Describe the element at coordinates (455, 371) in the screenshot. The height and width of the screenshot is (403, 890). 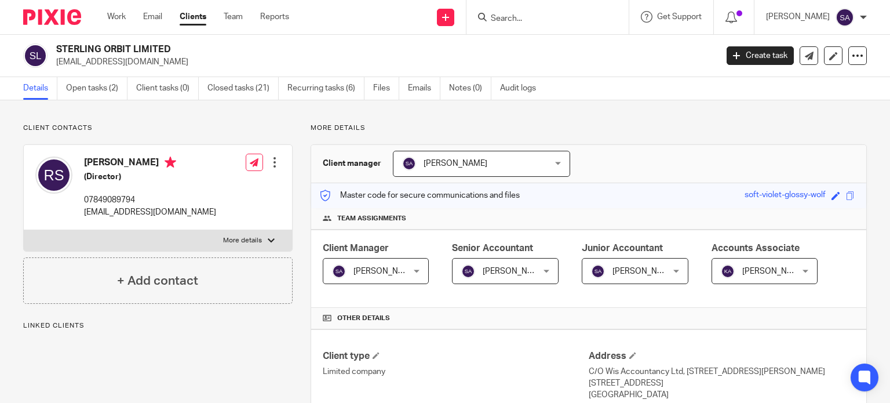
I see `p: Limited company` at that location.